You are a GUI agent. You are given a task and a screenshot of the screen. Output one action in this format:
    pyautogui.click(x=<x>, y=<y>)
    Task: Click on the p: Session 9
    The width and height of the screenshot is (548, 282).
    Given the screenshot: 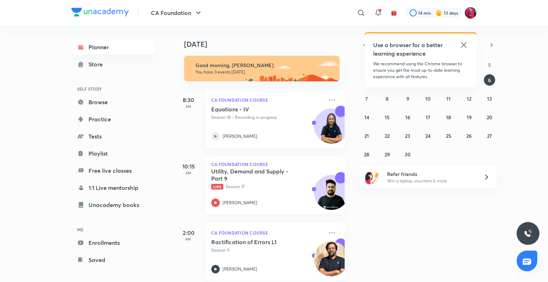 What is the action you would take?
    pyautogui.click(x=267, y=250)
    